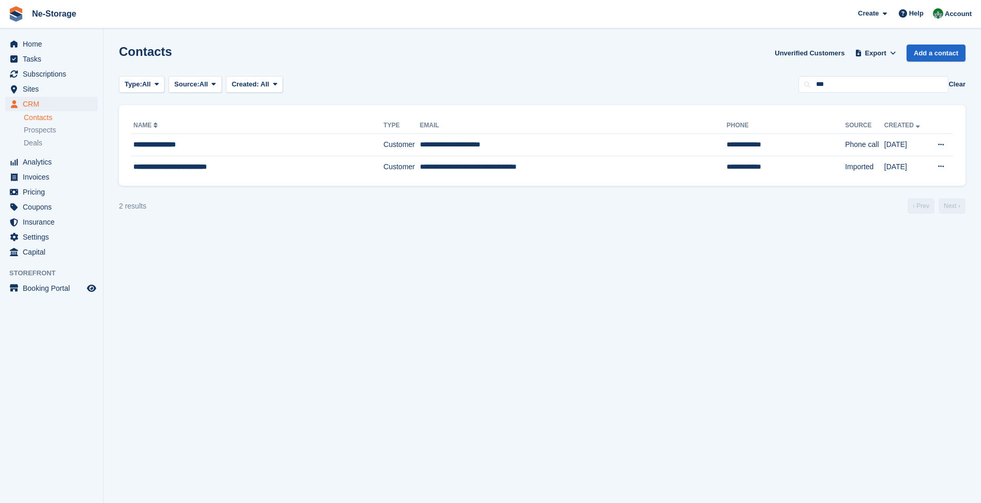 This screenshot has height=503, width=981. I want to click on span: Deals, so click(33, 143).